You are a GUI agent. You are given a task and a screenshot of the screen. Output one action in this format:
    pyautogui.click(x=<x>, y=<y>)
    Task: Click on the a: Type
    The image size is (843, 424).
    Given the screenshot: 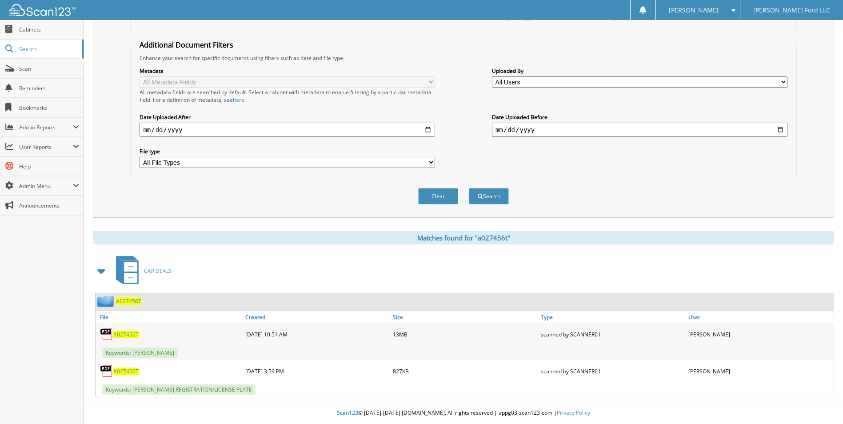 What is the action you would take?
    pyautogui.click(x=612, y=317)
    